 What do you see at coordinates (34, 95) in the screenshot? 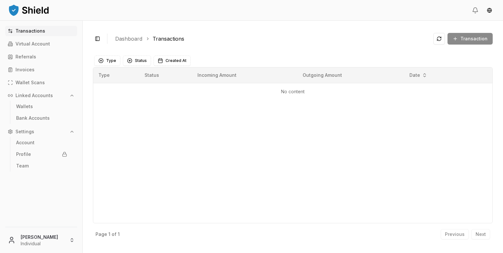
I see `p: Linked Accounts` at bounding box center [34, 95].